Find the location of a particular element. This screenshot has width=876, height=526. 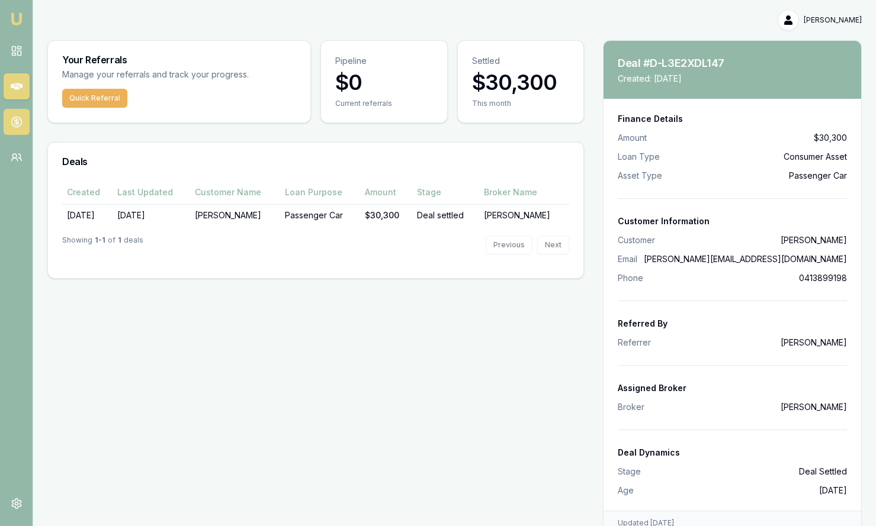

div: Stage is located at coordinates (445, 192).